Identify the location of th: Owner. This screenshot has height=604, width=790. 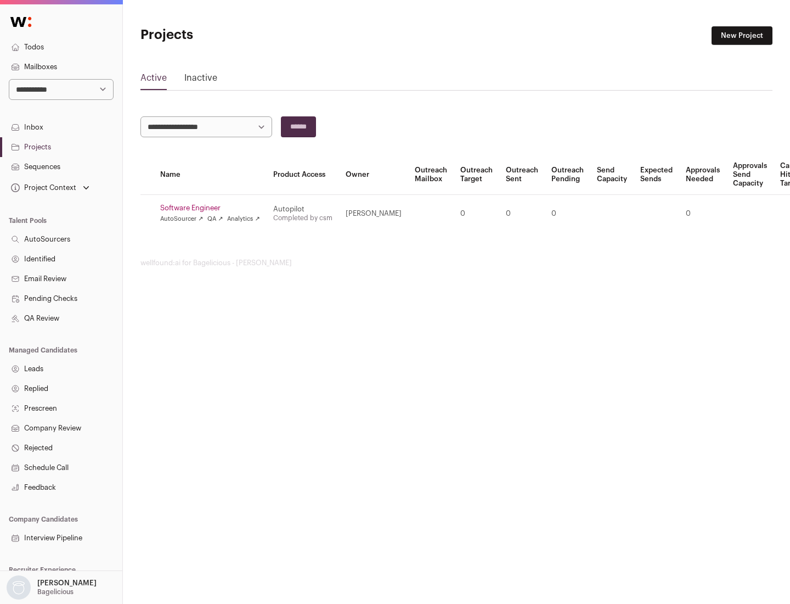
(374, 175).